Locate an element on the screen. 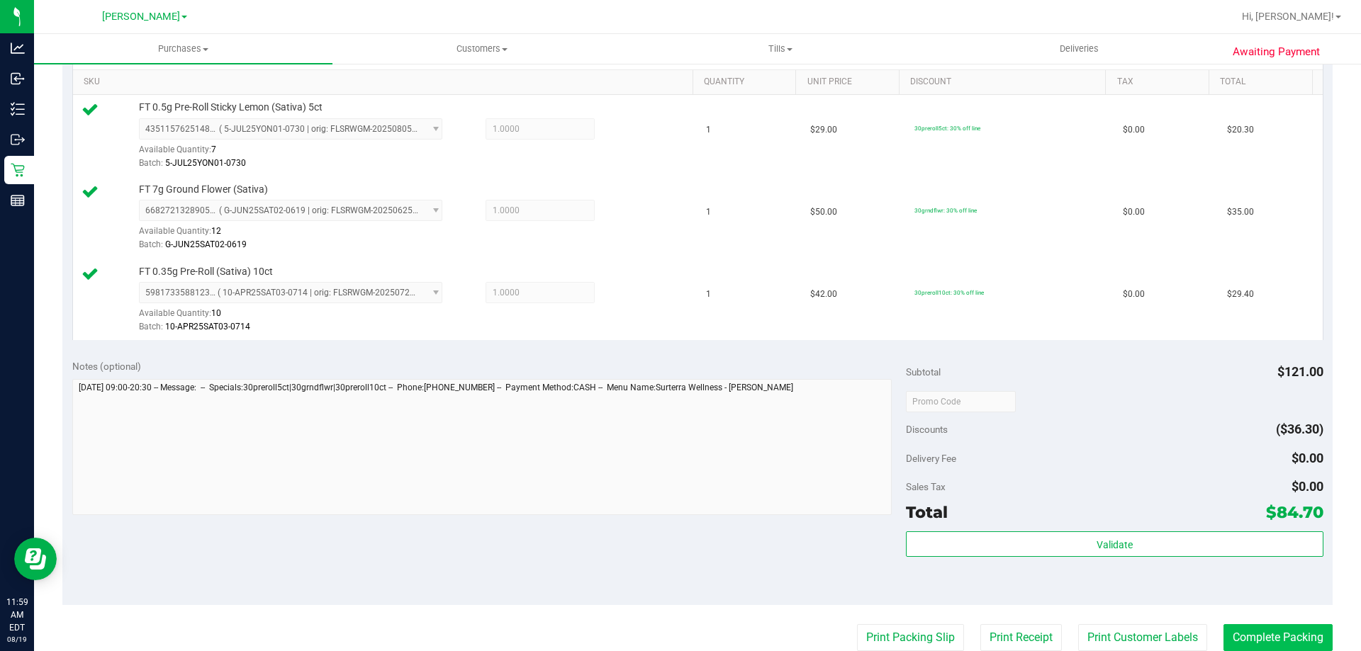  span: Purchases is located at coordinates (183, 49).